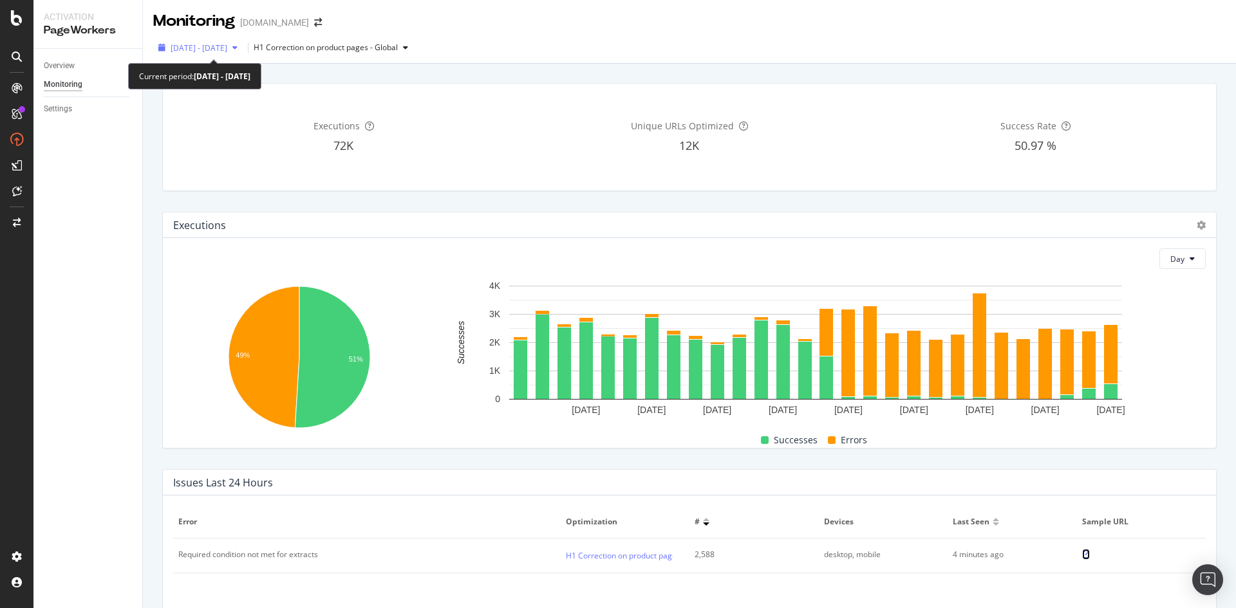  What do you see at coordinates (495, 343) in the screenshot?
I see `text: 2K` at bounding box center [495, 343].